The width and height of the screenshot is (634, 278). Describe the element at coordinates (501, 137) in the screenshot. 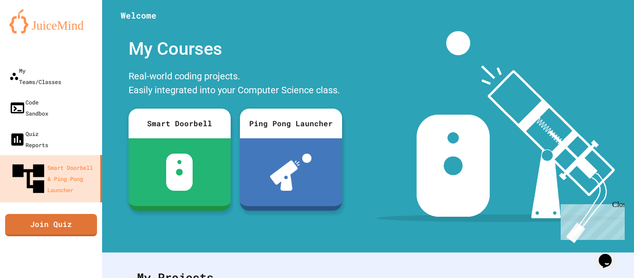

I see `img: banner-image-my-projects.png` at that location.